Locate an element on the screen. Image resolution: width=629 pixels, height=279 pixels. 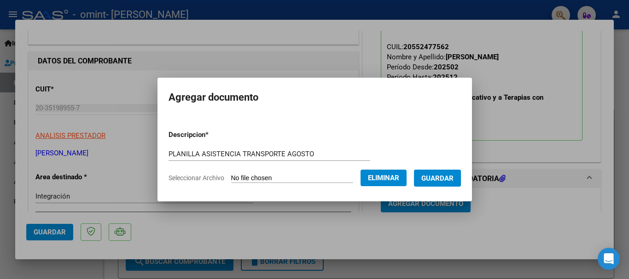
span: Eliminar is located at coordinates (383, 178).